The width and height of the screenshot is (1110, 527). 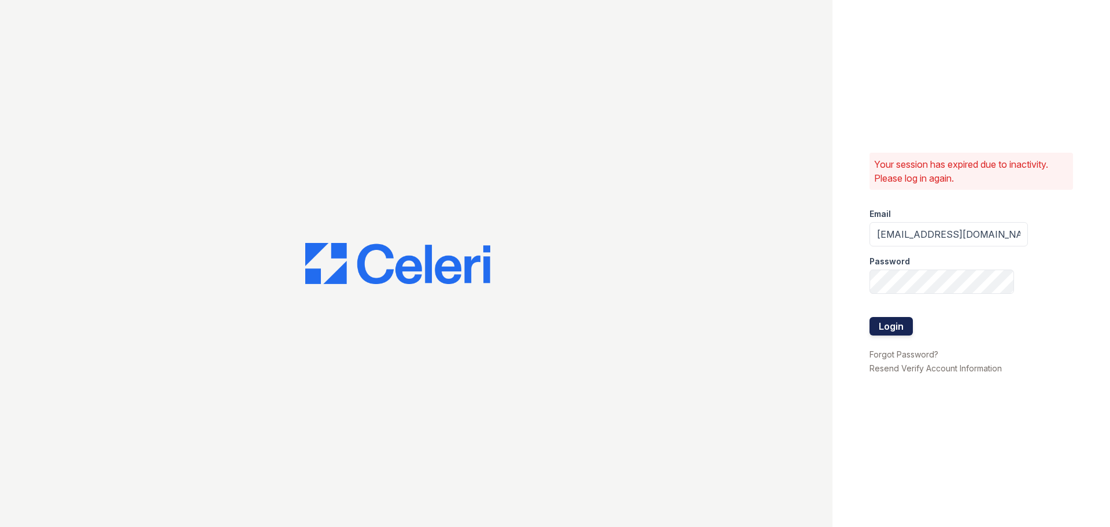 What do you see at coordinates (935, 368) in the screenshot?
I see `a: Resend Verify Account Information` at bounding box center [935, 368].